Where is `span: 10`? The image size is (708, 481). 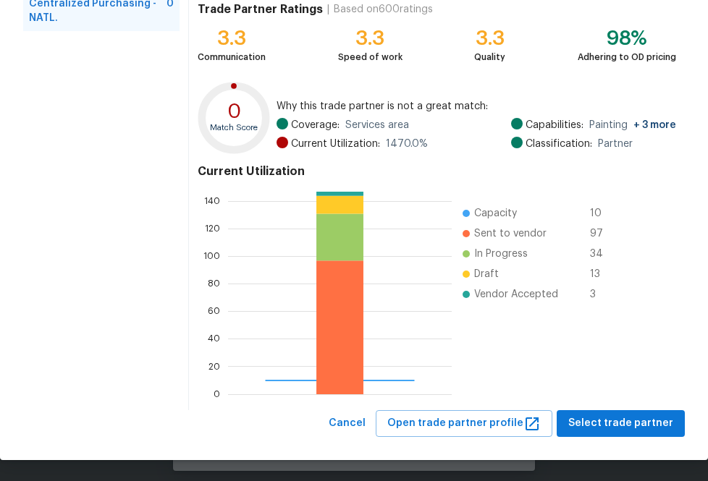 span: 10 is located at coordinates (601, 213).